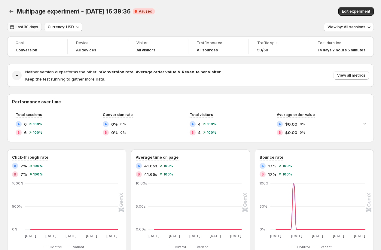 This screenshot has height=250, width=381. Describe the element at coordinates (279, 47) in the screenshot. I see `a: Traffic split50/50` at that location.